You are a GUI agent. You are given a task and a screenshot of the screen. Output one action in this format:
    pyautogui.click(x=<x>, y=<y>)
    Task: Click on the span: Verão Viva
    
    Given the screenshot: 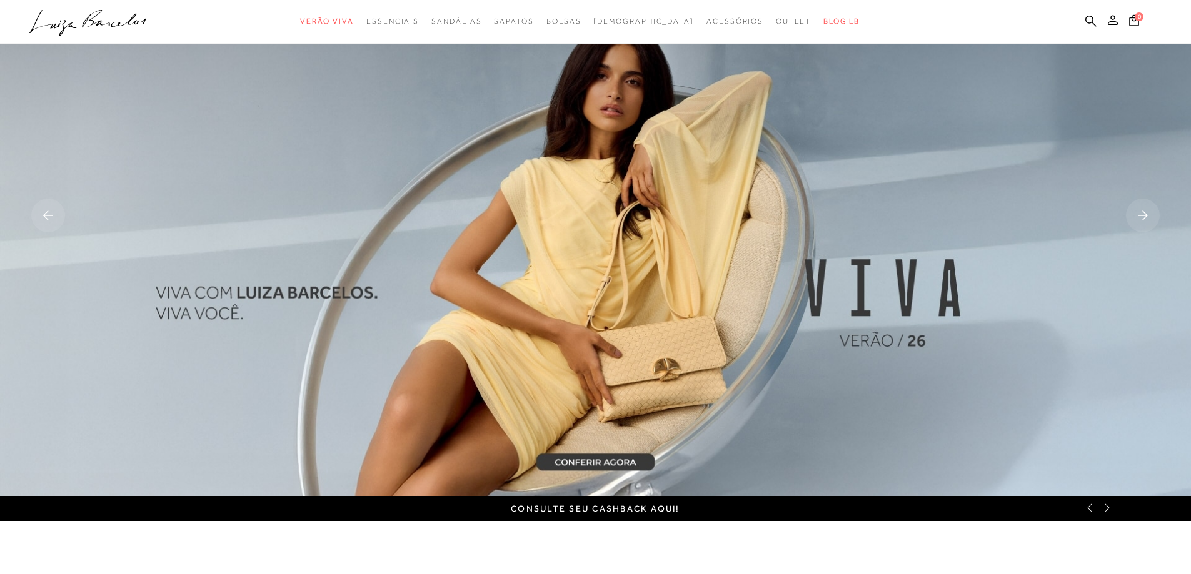 What is the action you would take?
    pyautogui.click(x=327, y=21)
    